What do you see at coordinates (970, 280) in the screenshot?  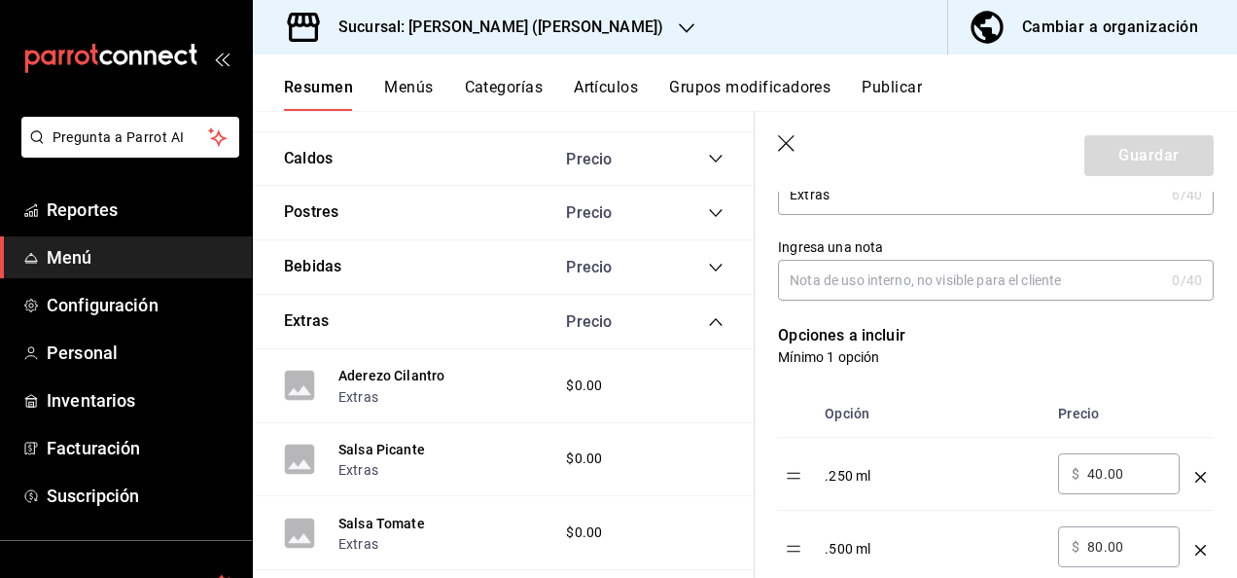 I see `input: Nota de uso interno, no visible para el cliente` at bounding box center [970, 280].